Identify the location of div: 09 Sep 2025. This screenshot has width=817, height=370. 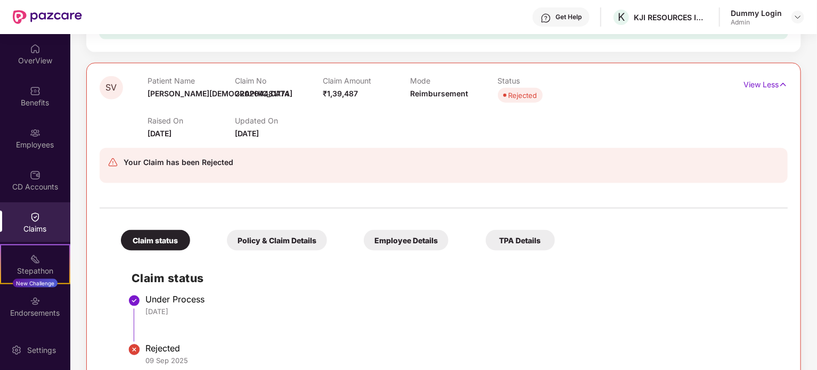
(461, 361).